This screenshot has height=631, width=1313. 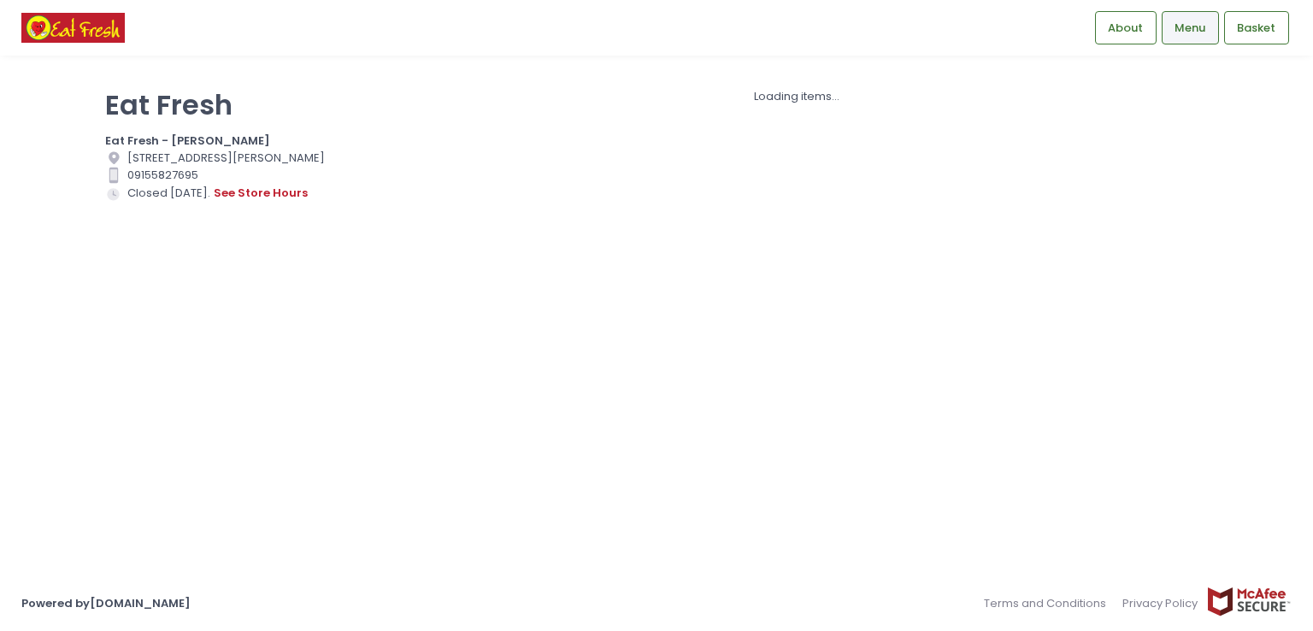 I want to click on span: Menu, so click(x=1190, y=28).